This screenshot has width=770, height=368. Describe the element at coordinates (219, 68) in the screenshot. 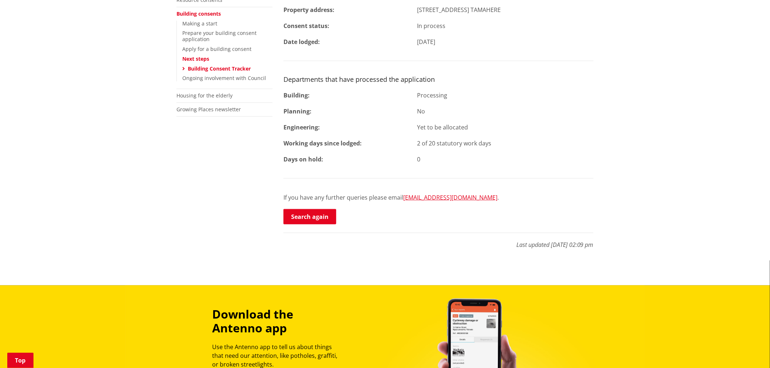

I see `a: Building Consent Tracker` at that location.